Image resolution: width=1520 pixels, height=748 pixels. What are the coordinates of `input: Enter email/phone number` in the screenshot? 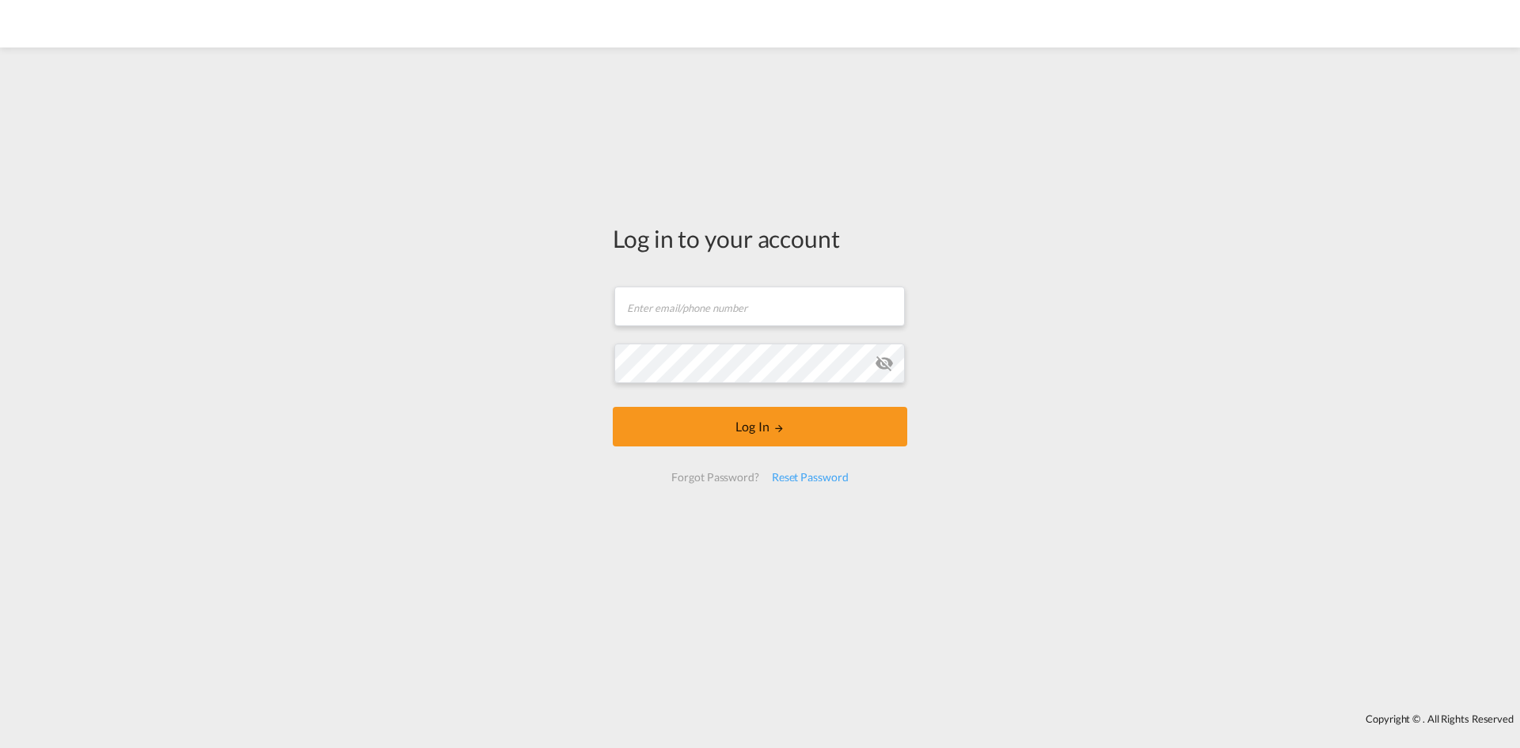 It's located at (759, 306).